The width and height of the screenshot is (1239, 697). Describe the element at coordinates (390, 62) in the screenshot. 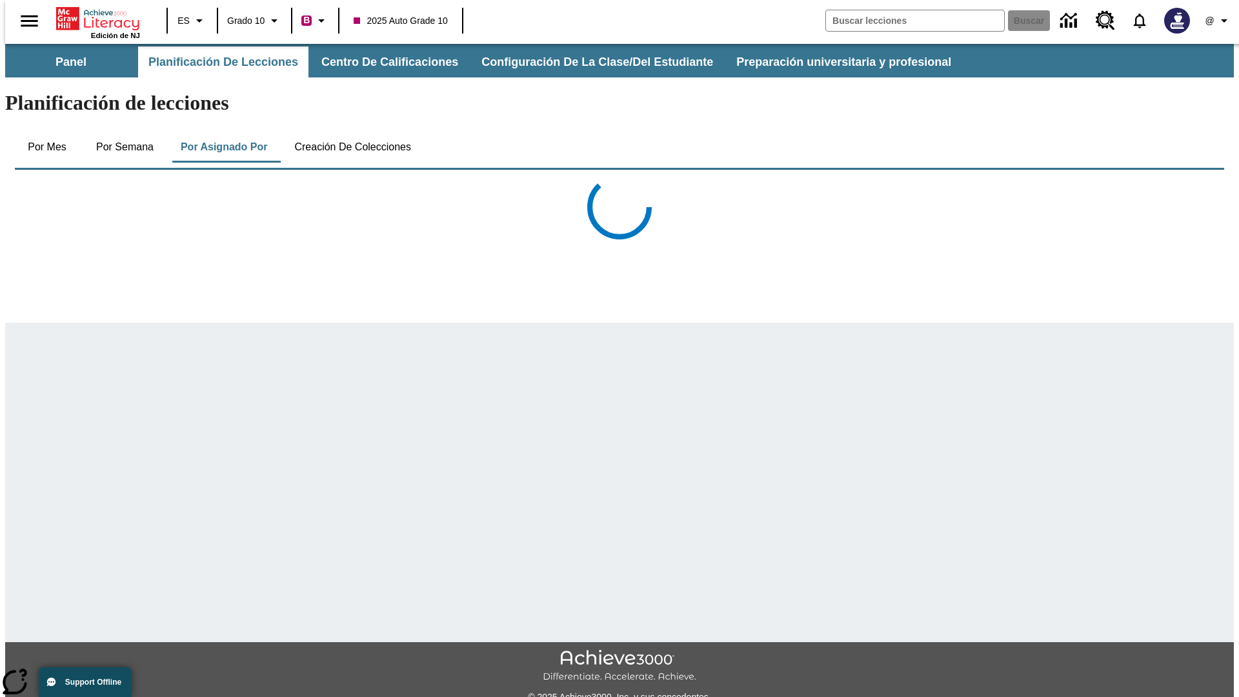

I see `button: Centro de calificaciones` at that location.